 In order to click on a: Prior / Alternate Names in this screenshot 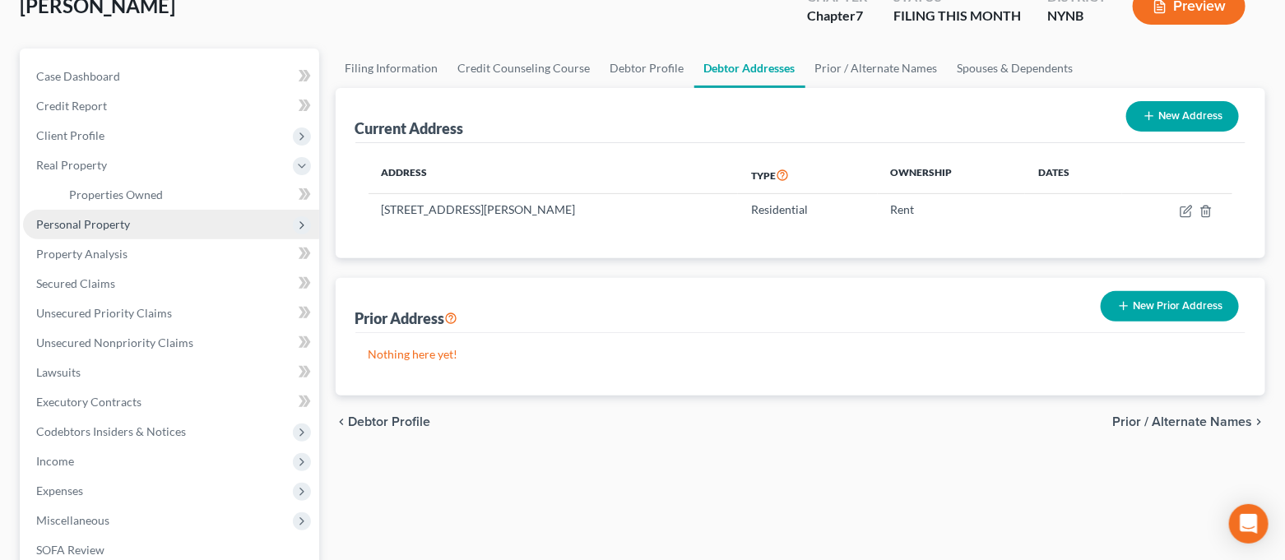, I will do `click(876, 68)`.